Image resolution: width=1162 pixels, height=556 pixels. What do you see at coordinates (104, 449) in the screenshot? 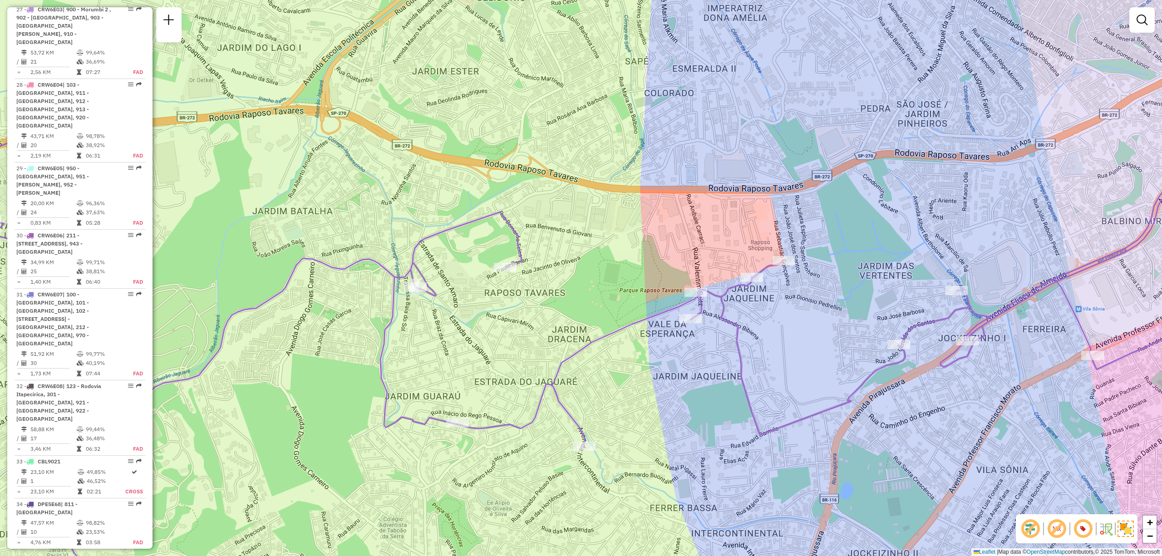
I see `td: 06:32` at bounding box center [104, 449].